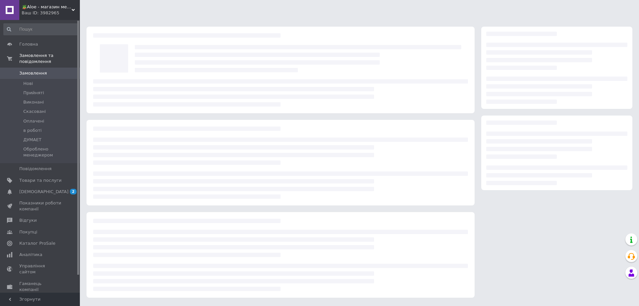  I want to click on span: Виконані, so click(34, 102).